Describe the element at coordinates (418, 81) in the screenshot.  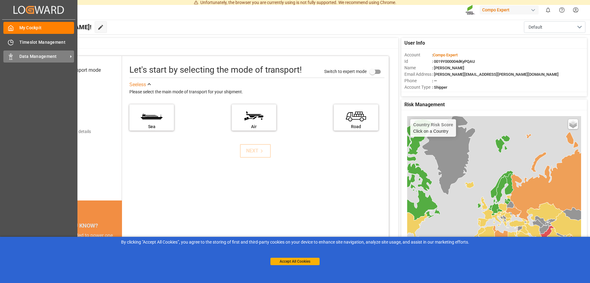
I see `span: Phone` at that location.